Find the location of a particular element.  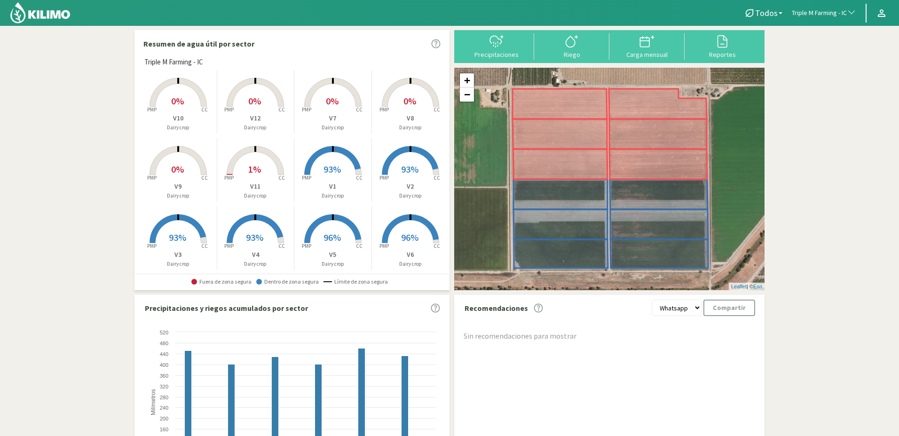

img: Kilimo is located at coordinates (40, 13).